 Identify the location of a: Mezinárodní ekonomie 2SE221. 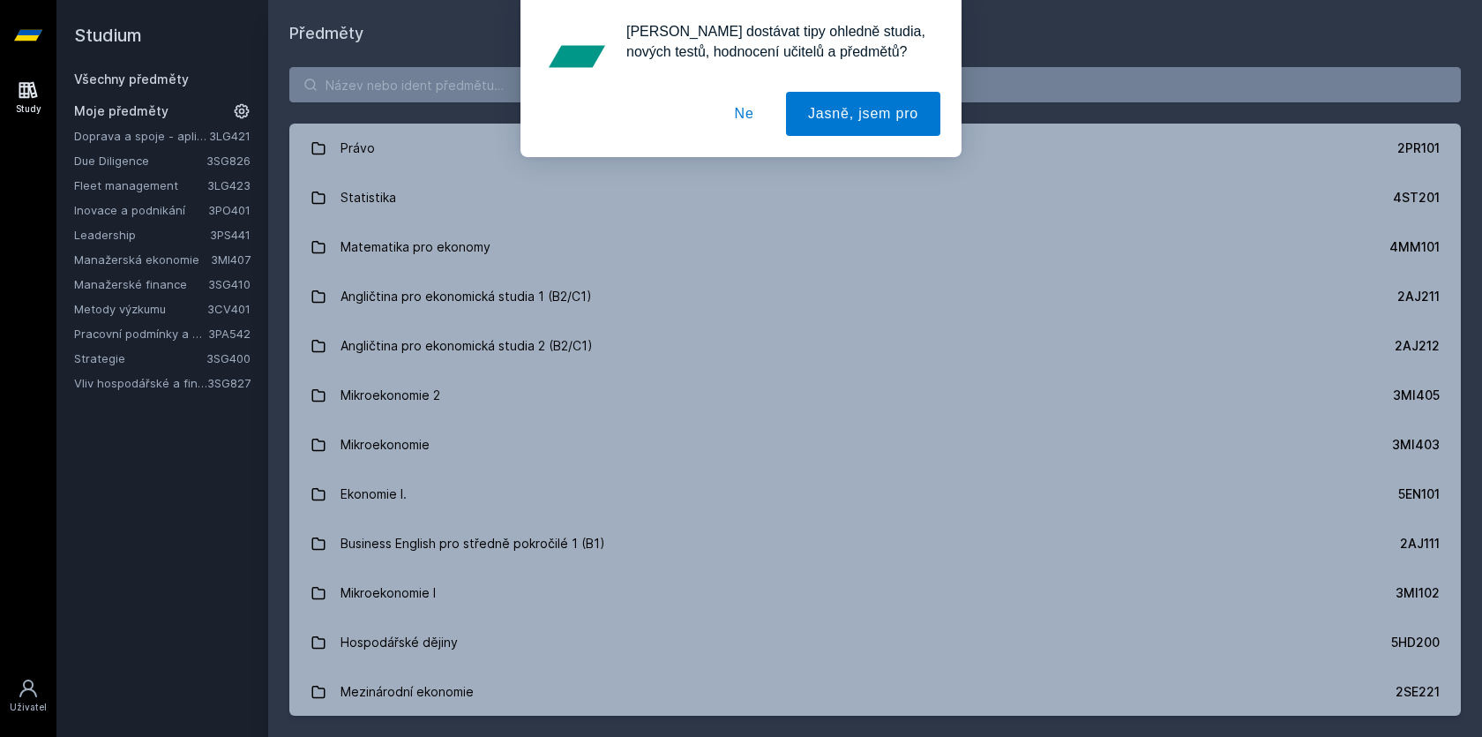
(875, 692).